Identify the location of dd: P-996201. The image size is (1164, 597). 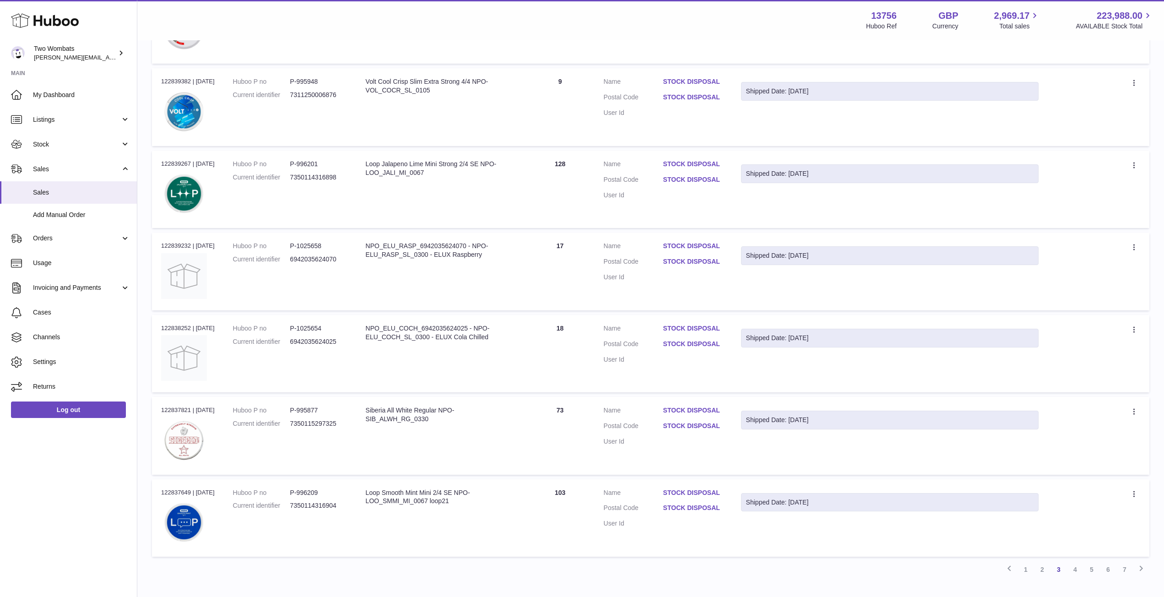
(318, 164).